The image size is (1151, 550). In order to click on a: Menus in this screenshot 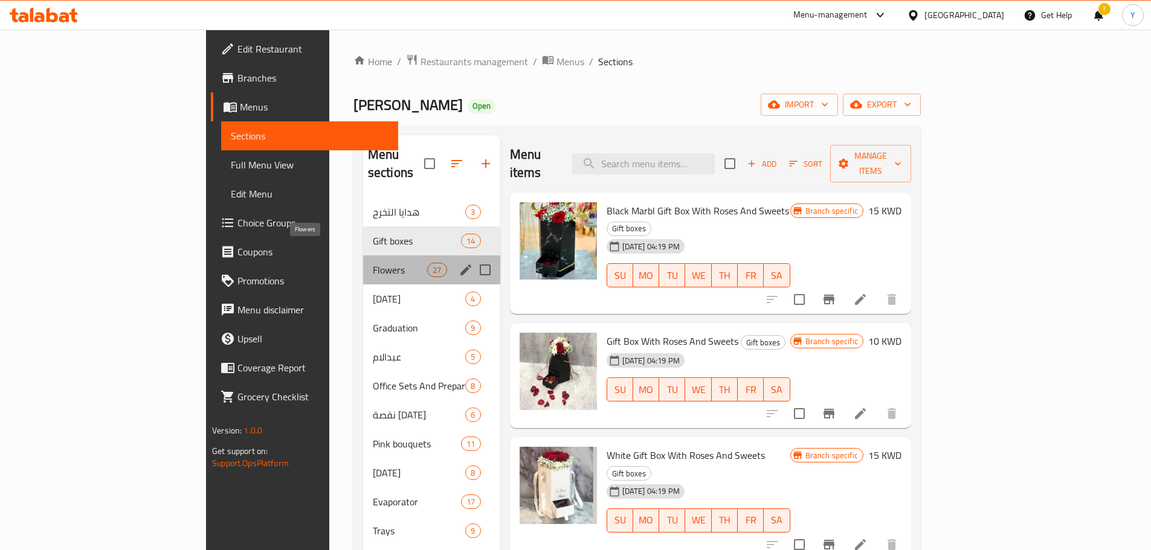, I will do `click(563, 62)`.